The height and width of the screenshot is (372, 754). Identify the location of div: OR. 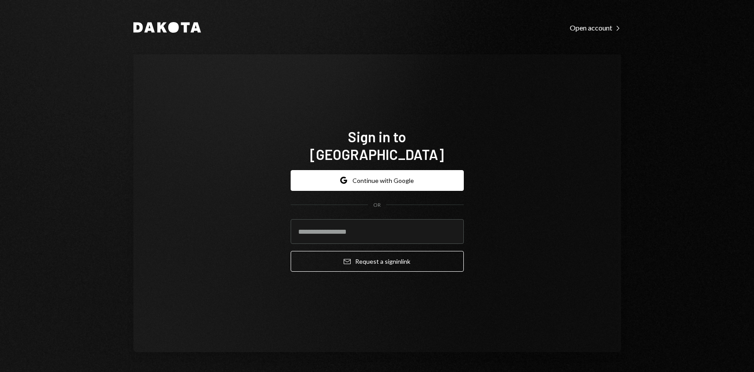
(377, 205).